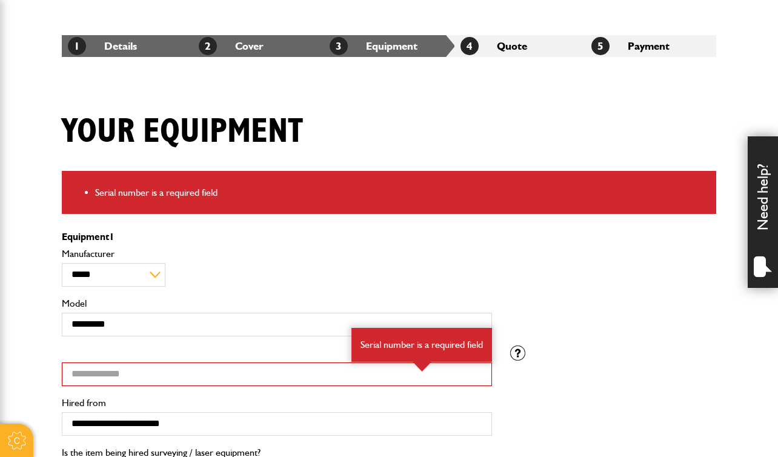  What do you see at coordinates (277, 237) in the screenshot?
I see `p: Equipment` at bounding box center [277, 237].